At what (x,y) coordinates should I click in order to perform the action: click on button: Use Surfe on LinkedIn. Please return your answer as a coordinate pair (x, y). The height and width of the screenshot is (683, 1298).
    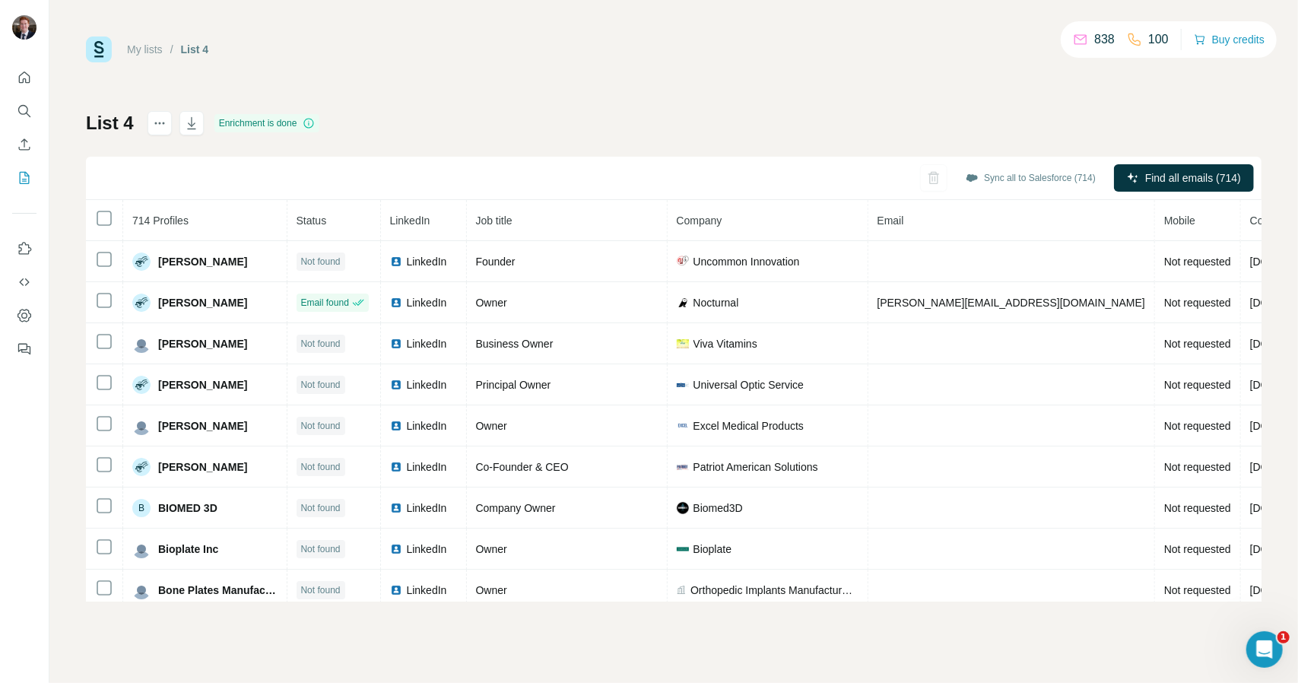
    Looking at the image, I should click on (24, 249).